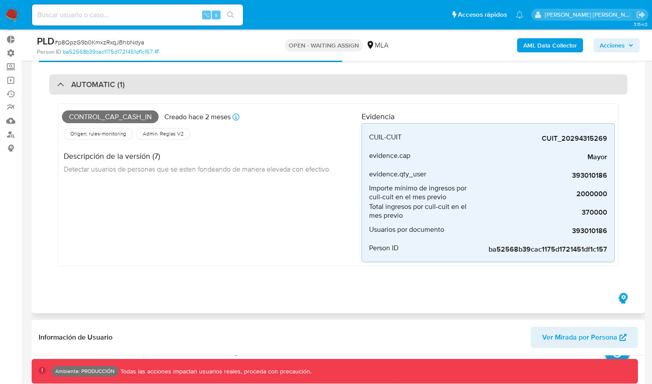  Describe the element at coordinates (550, 45) in the screenshot. I see `button: AML Data Collector` at that location.